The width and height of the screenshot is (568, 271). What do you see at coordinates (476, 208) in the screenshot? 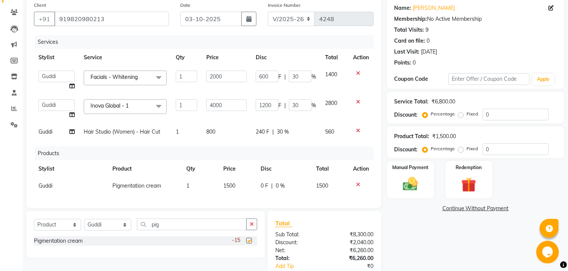
I see `a: Continue Without Payment` at bounding box center [476, 208].